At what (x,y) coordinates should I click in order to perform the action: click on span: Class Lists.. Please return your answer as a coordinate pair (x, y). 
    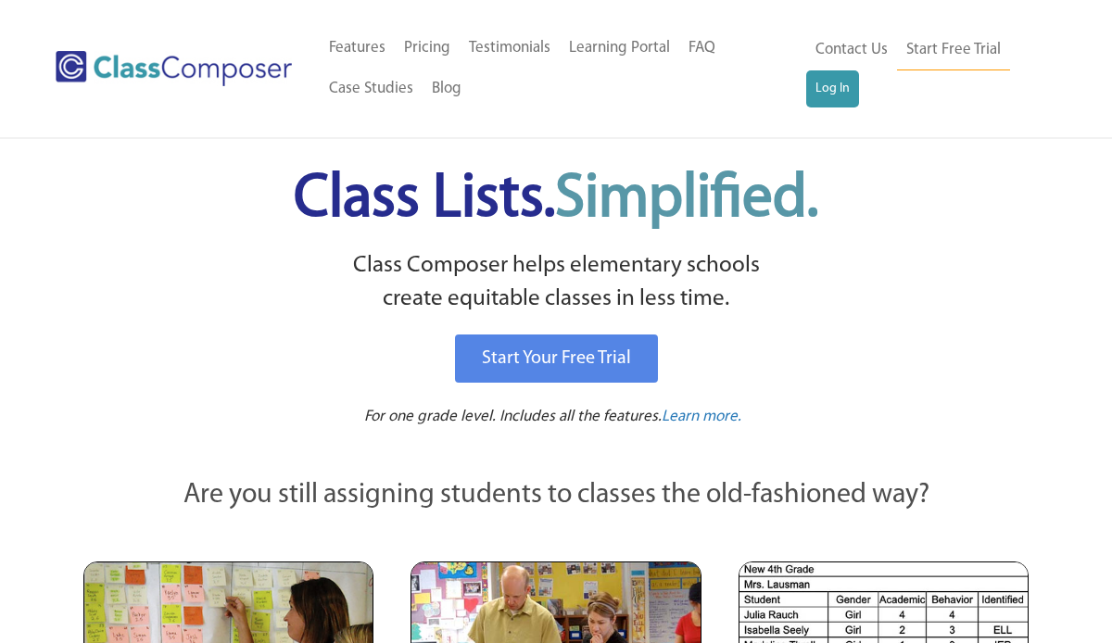
    Looking at the image, I should click on (556, 199).